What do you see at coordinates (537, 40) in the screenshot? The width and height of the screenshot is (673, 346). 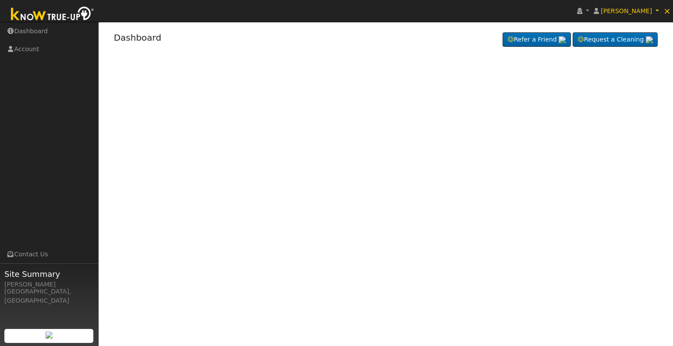 I see `a: Refer a Friend` at bounding box center [537, 40].